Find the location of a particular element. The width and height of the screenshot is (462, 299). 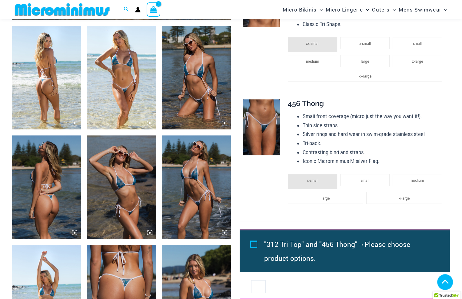

a: Mens SwimwearMenu ToggleMenu Toggle is located at coordinates (423, 9).